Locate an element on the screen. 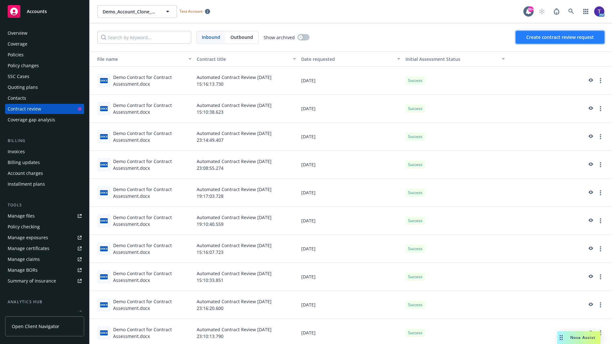 The width and height of the screenshot is (612, 344). div: SSC Cases is located at coordinates (18, 77).